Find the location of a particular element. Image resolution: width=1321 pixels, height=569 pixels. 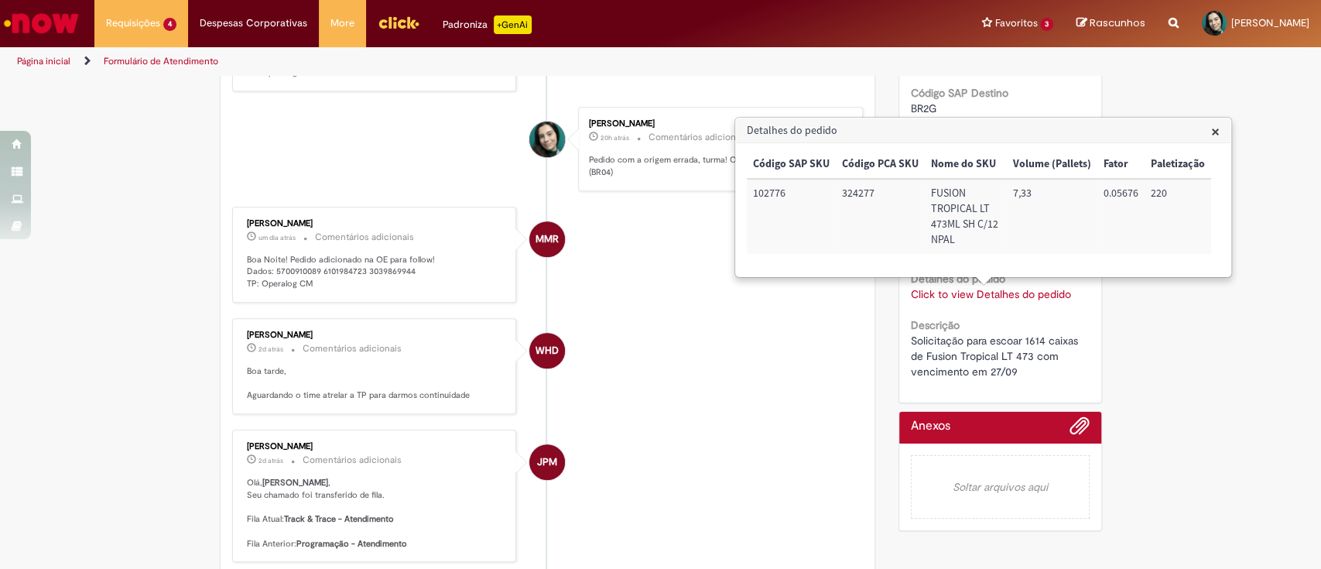

td: Paletização: 220 is located at coordinates (1177, 216).